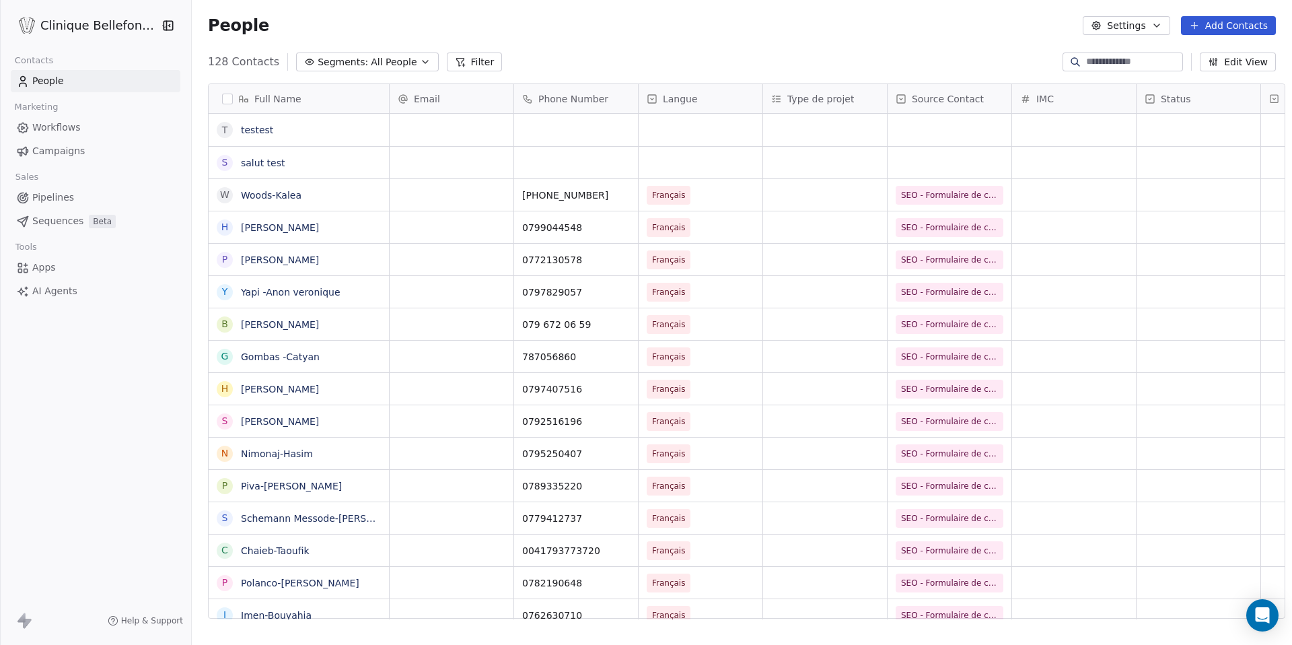 This screenshot has height=645, width=1292. Describe the element at coordinates (576, 260) in the screenshot. I see `span: 0772130578` at that location.